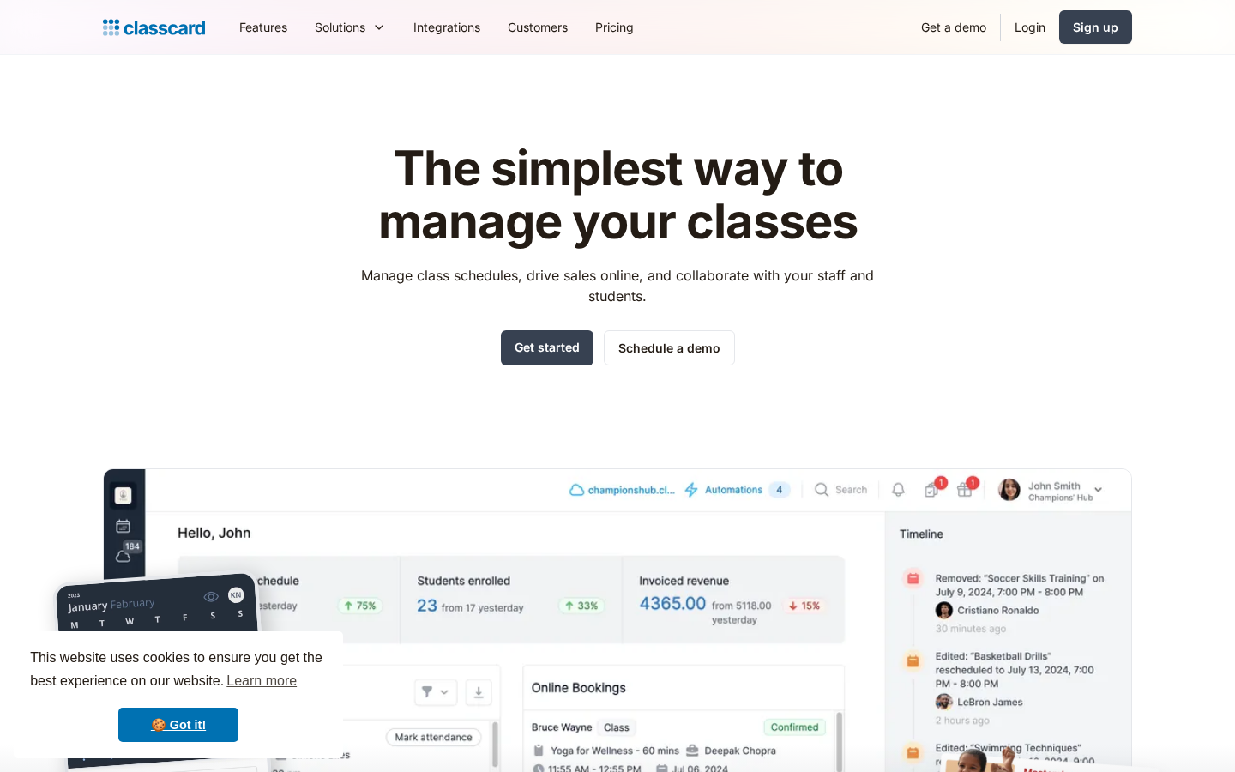 Image resolution: width=1235 pixels, height=772 pixels. Describe the element at coordinates (538, 27) in the screenshot. I see `a: Customers` at that location.